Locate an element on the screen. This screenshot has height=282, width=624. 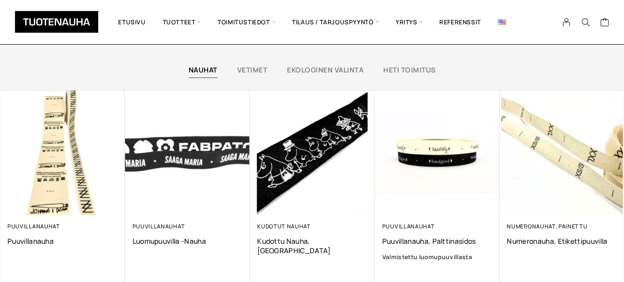
span: Luomupuuvilla -nauha is located at coordinates (188, 241).